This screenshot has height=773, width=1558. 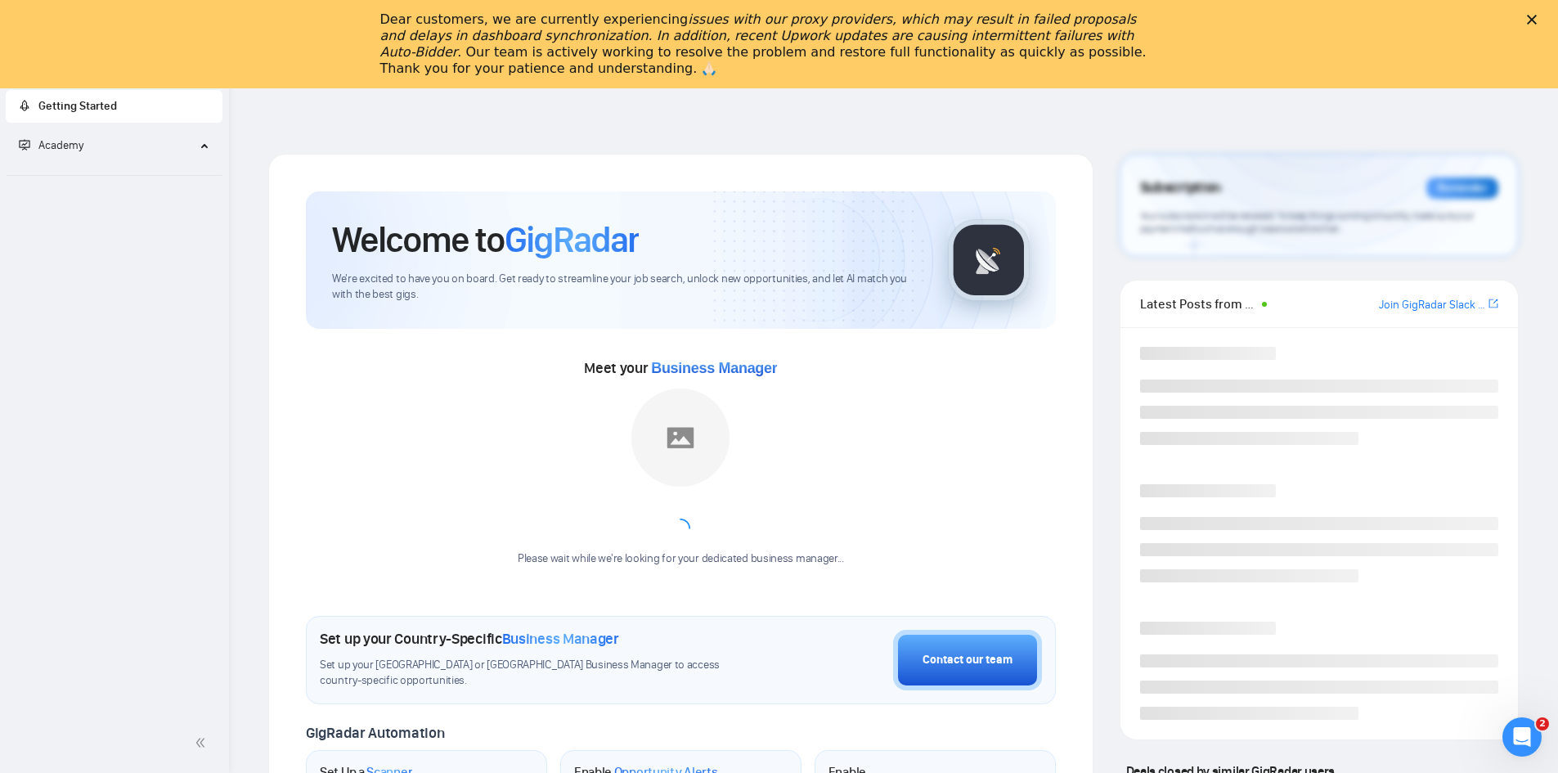 What do you see at coordinates (680, 437) in the screenshot?
I see `img: placeholder.png` at bounding box center [680, 437].